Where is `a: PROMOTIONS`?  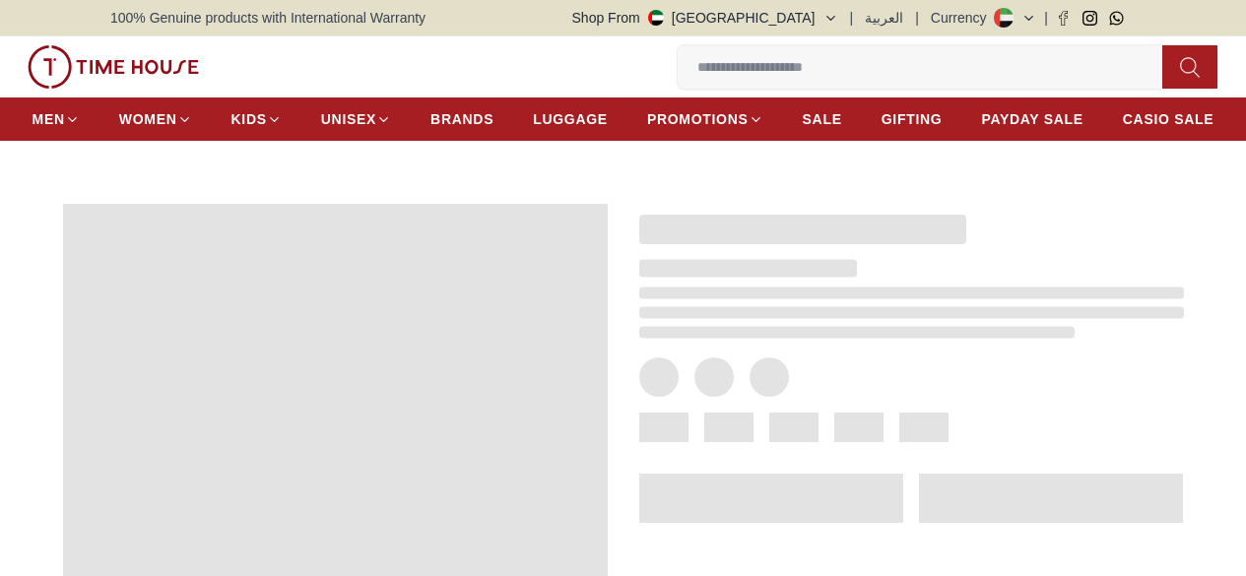
a: PROMOTIONS is located at coordinates (705, 119).